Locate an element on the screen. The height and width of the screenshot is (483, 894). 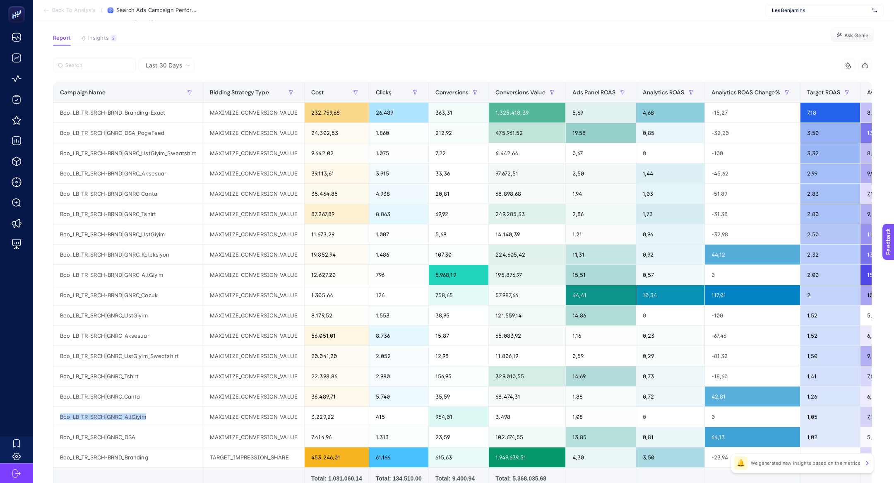
div: 23,59 is located at coordinates (458, 437).